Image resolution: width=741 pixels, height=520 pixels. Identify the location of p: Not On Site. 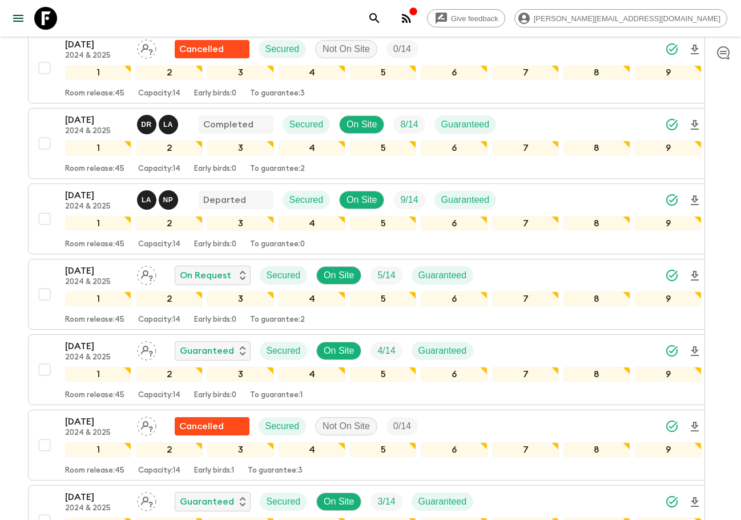
(346, 49).